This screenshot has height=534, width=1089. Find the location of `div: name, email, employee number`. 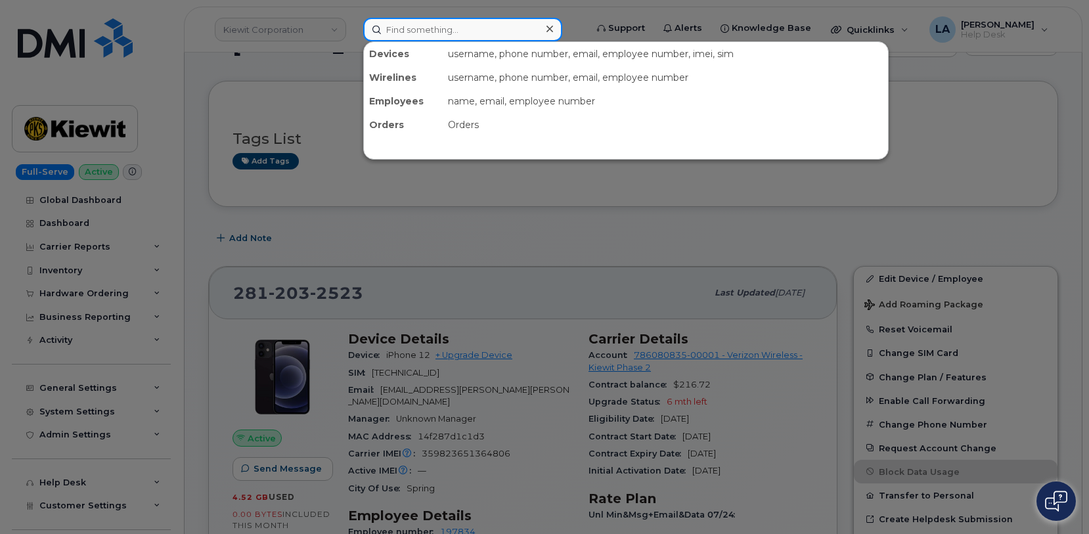

div: name, email, employee number is located at coordinates (665, 101).